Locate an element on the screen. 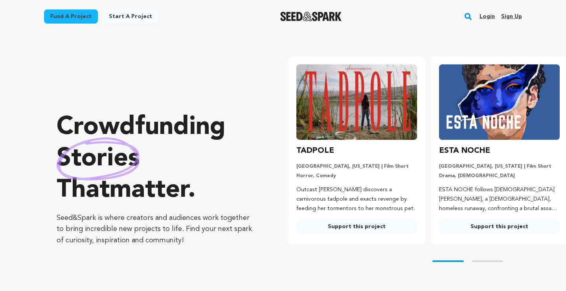  img: Seed&Spark Logo Dark Mode is located at coordinates (311, 17).